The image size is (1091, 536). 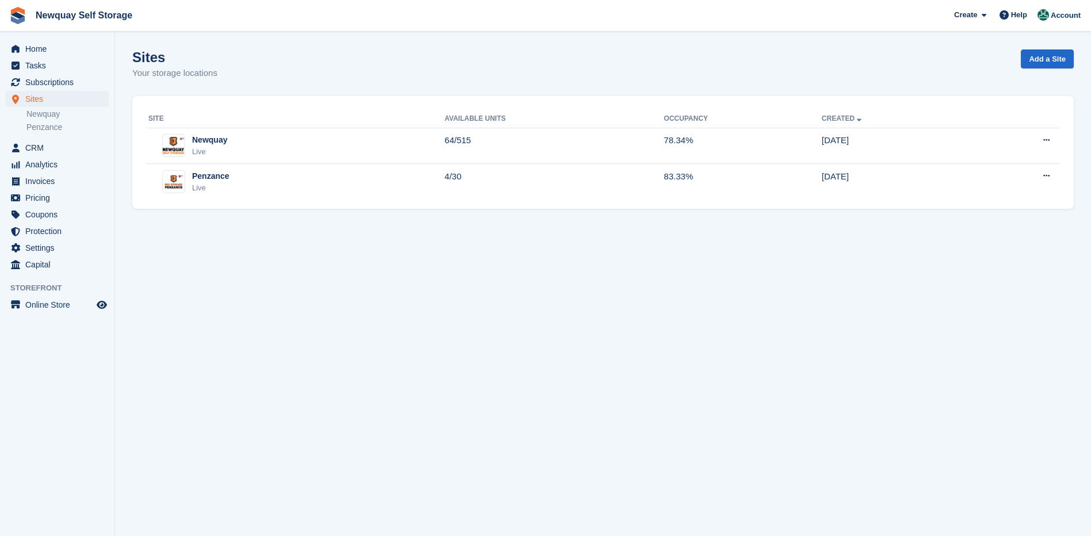 What do you see at coordinates (554, 119) in the screenshot?
I see `th: Available Units` at bounding box center [554, 119].